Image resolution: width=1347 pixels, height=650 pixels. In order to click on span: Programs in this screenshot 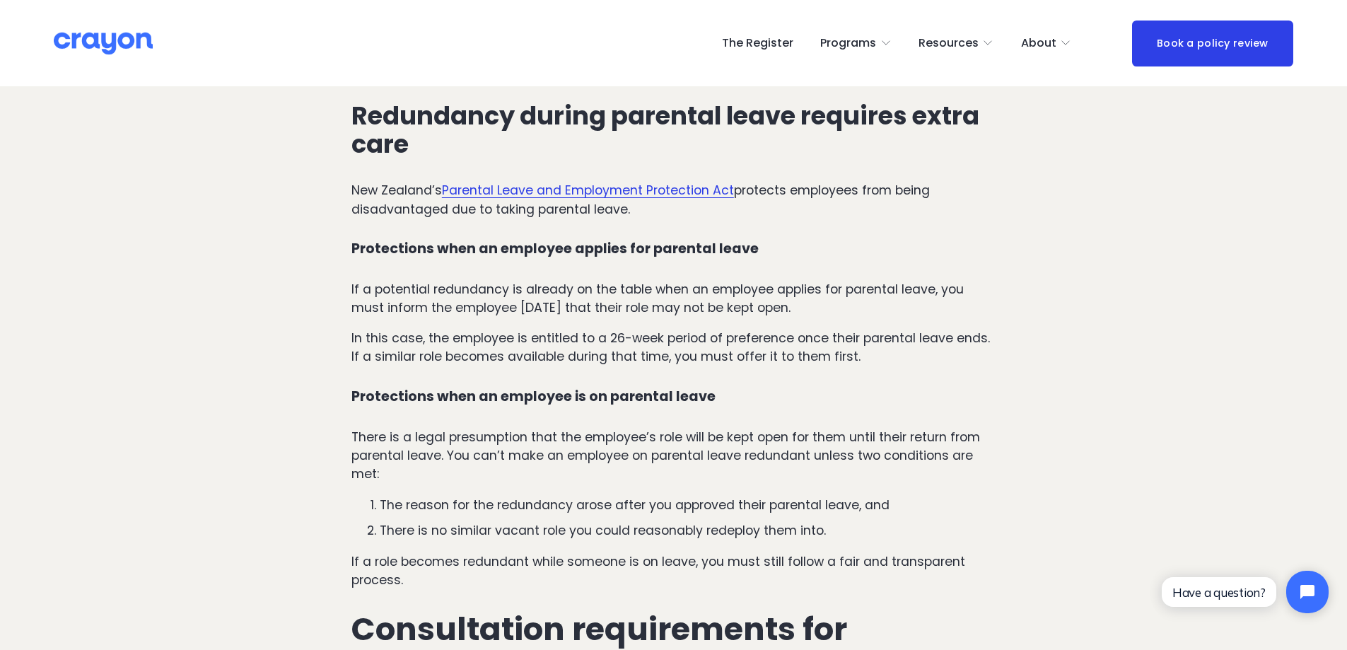, I will do `click(848, 43)`.